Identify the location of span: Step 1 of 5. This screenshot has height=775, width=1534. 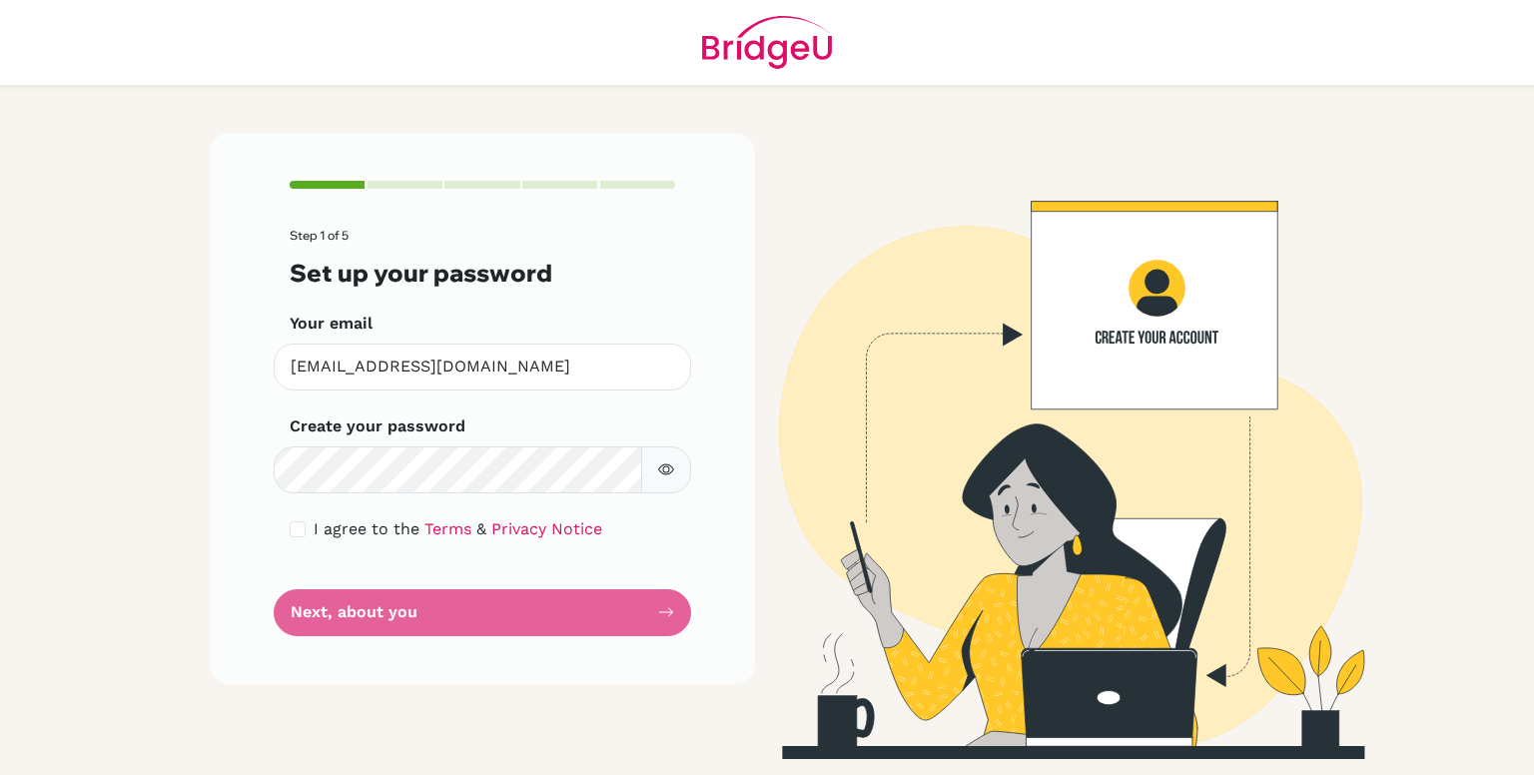
(319, 235).